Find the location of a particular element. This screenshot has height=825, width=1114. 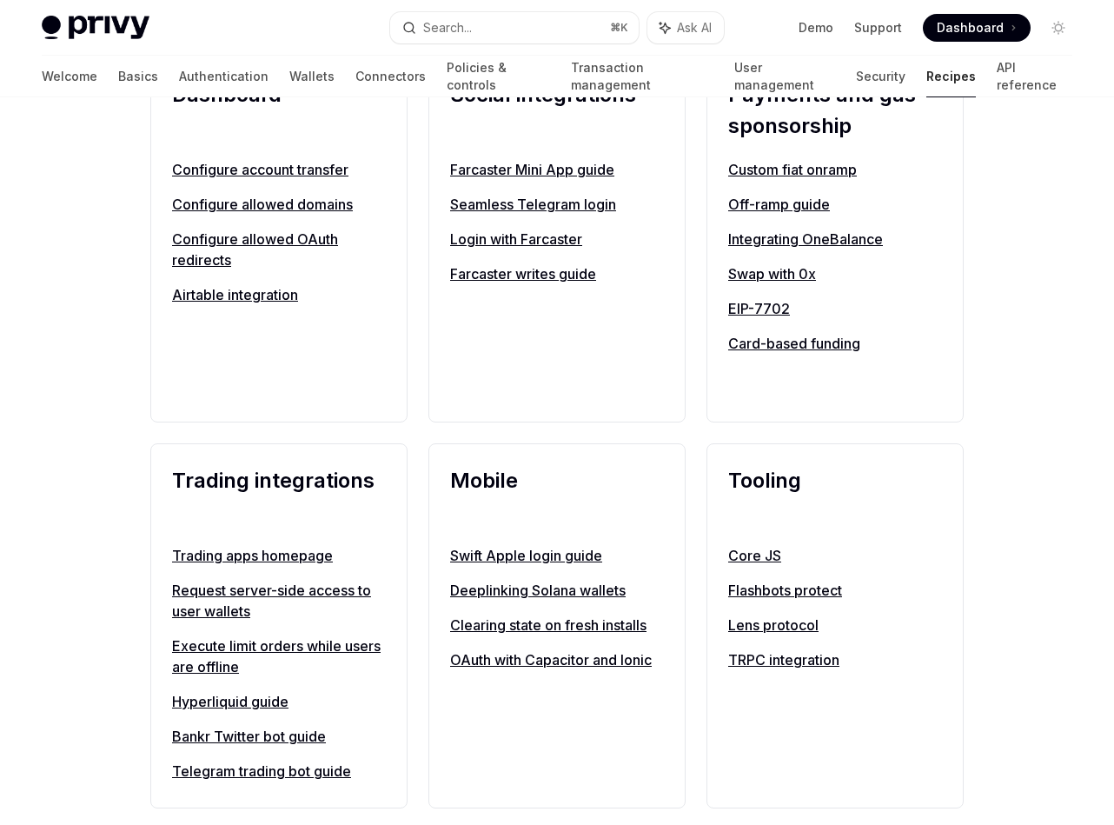

button: Search...⌘K is located at coordinates (514, 28).